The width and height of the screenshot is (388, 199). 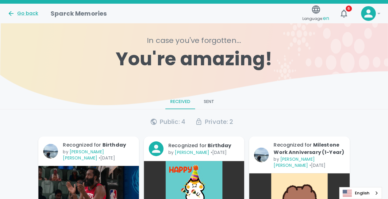 I want to click on div: Go back, so click(x=23, y=14).